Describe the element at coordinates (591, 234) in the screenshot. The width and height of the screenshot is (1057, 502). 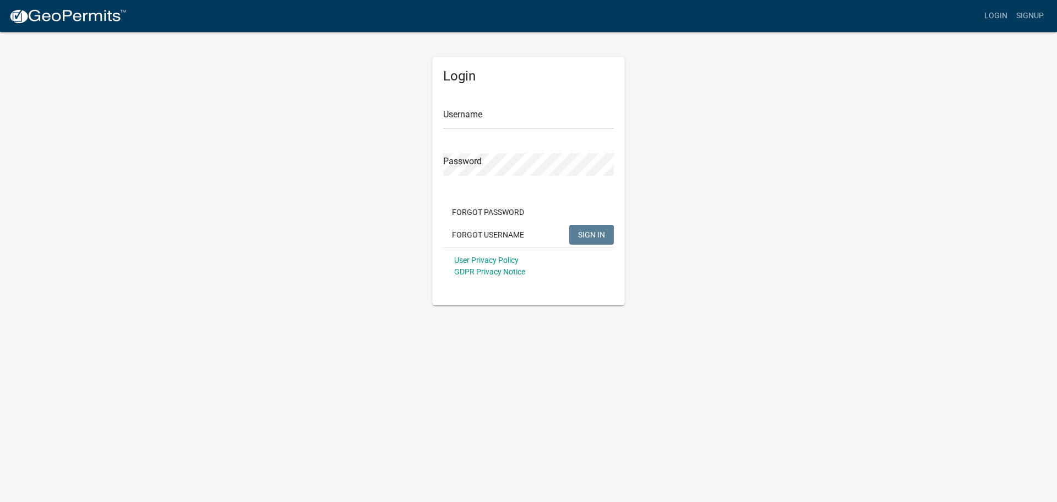
I see `span: SIGN IN` at that location.